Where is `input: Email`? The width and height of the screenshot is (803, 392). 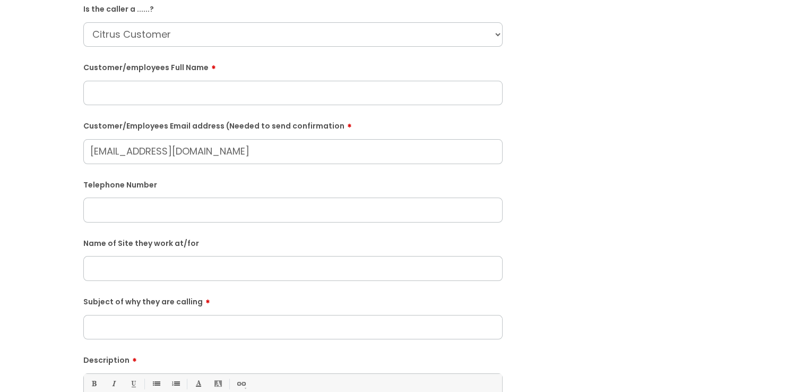 input: Email is located at coordinates (293, 151).